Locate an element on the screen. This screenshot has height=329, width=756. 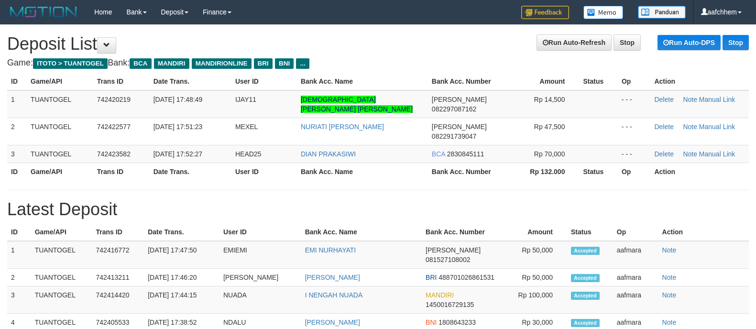
span: MANDIRI is located at coordinates (172, 64).